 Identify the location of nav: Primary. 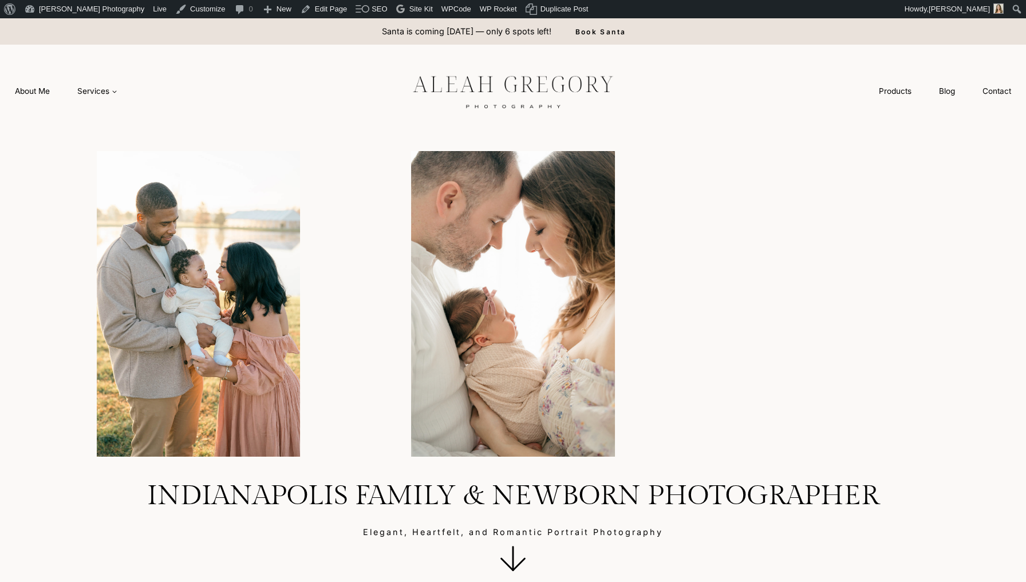
(66, 91).